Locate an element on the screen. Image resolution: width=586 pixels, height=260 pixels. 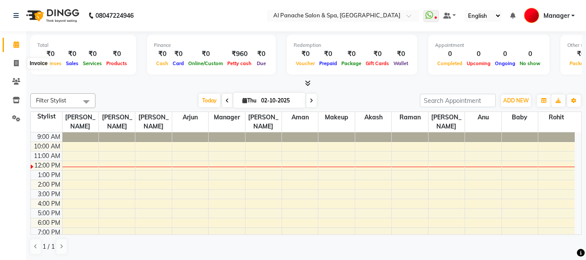
img: Manager is located at coordinates (531, 15).